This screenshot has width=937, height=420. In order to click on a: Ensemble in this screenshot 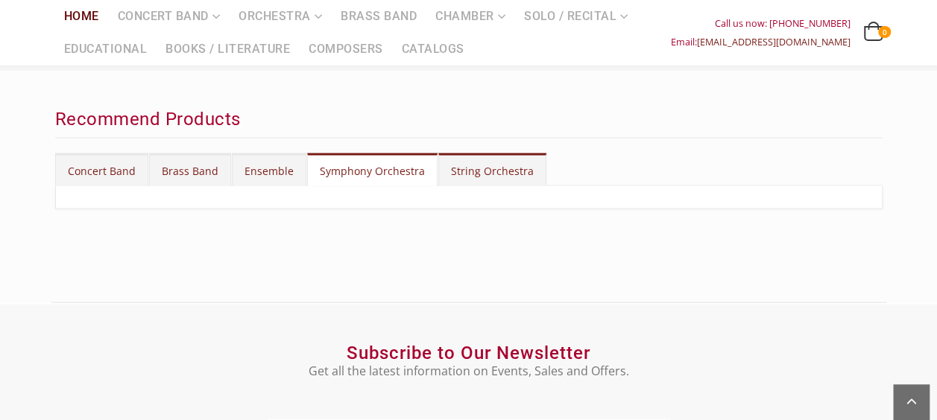, I will do `click(269, 169)`.